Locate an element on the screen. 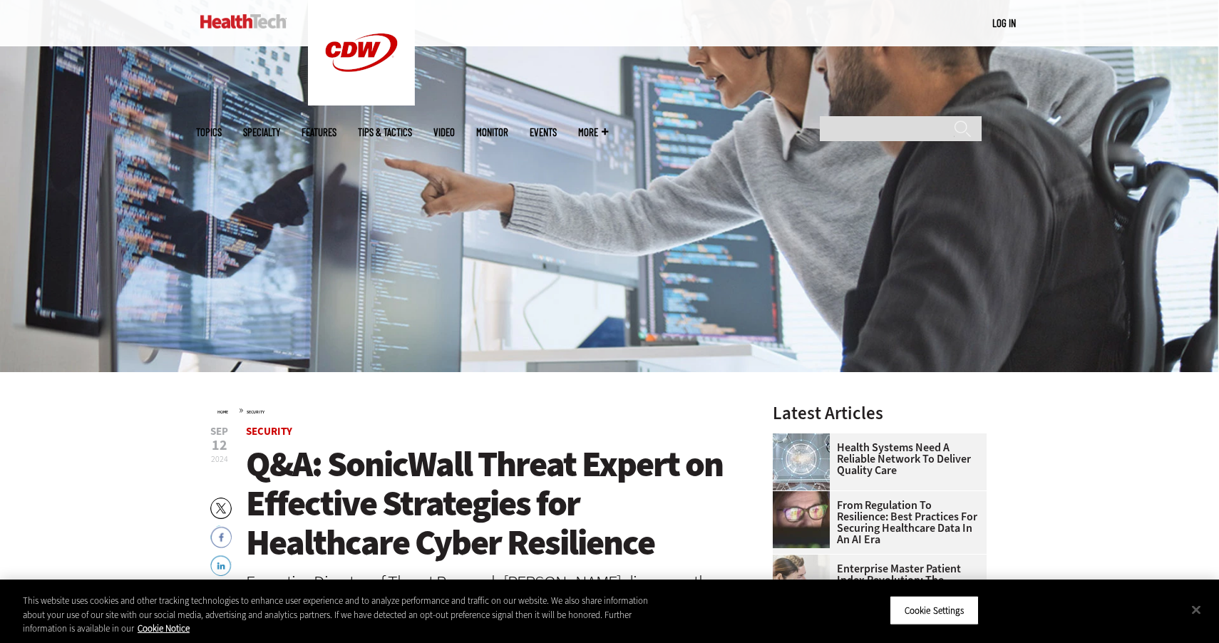  img: medical researchers look at data on desktop monitor is located at coordinates (801, 583).